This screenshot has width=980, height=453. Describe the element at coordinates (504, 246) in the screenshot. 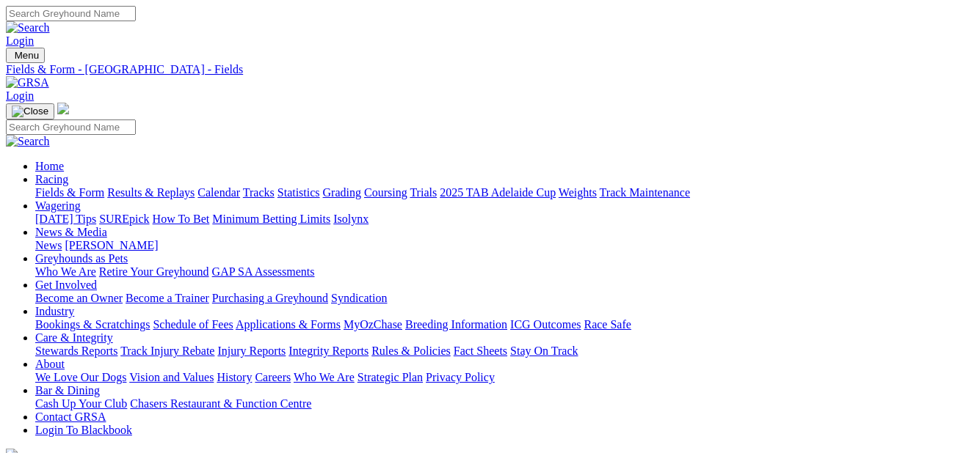

I see `div: News & Media` at that location.